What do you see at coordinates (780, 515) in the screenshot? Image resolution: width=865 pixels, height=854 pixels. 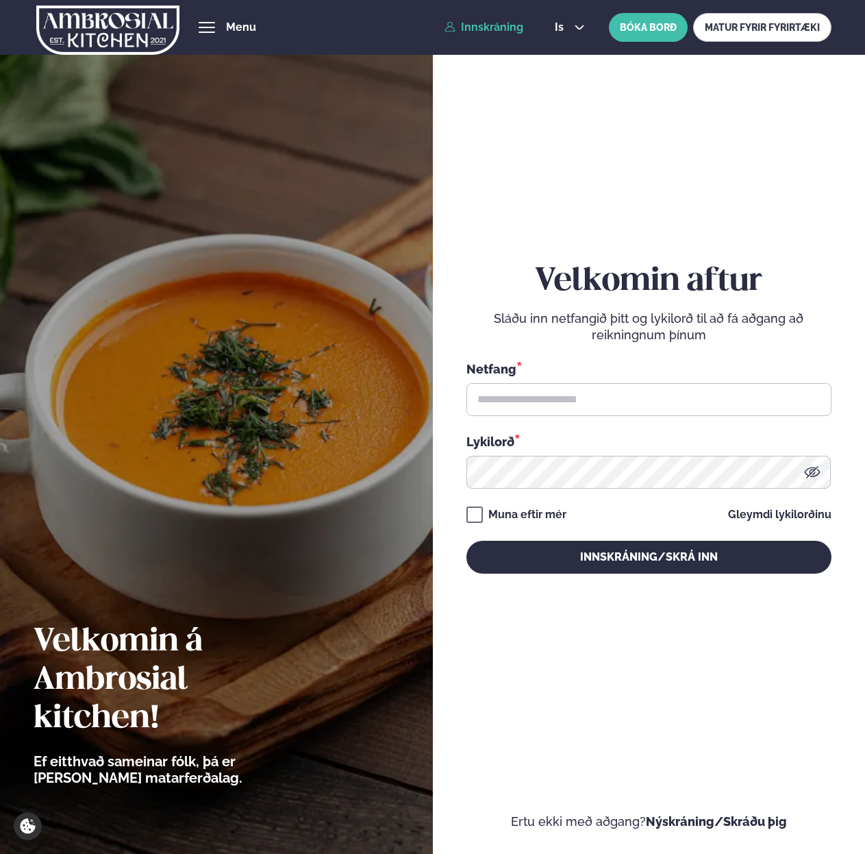 I see `a: Gleymdi lykilorðinu` at bounding box center [780, 515].